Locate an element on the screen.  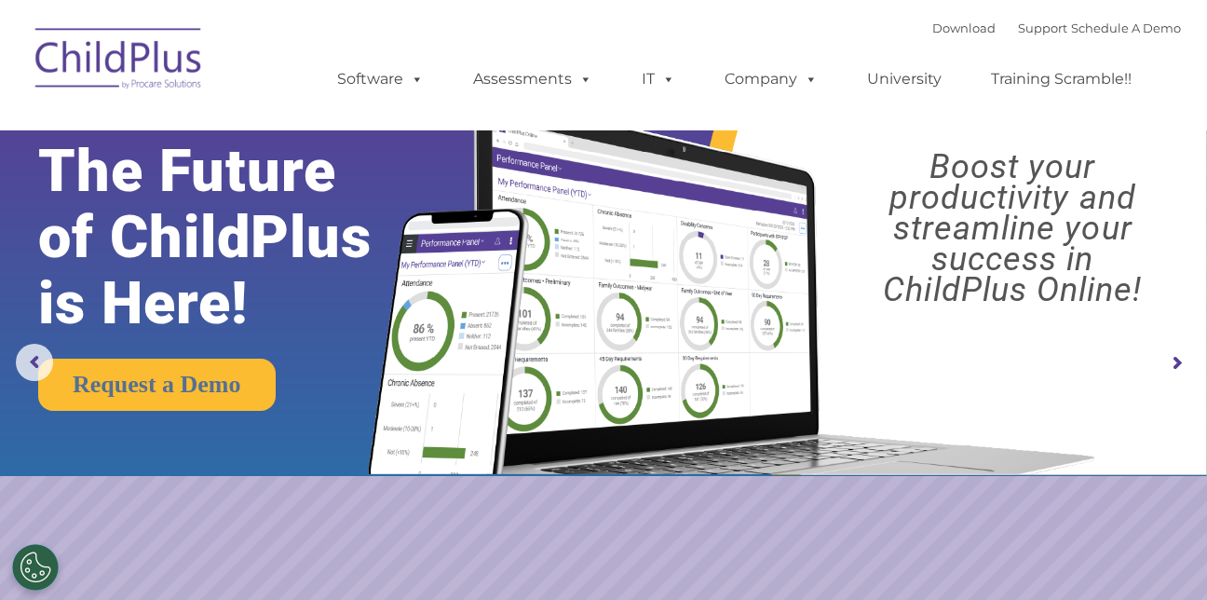
a: Download is located at coordinates (964, 28).